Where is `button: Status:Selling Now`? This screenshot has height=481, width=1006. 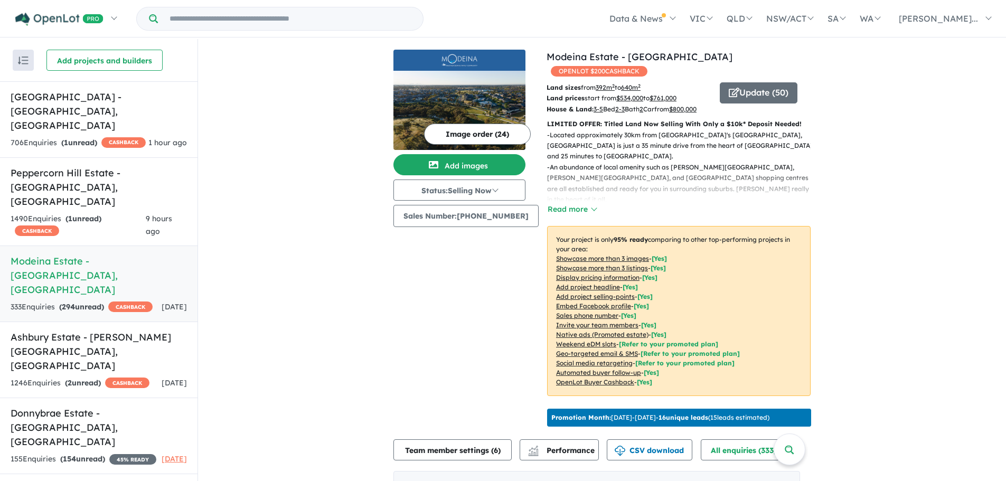
button: Status:Selling Now is located at coordinates (459, 190).